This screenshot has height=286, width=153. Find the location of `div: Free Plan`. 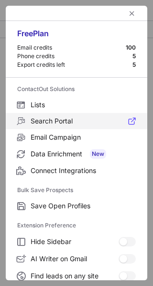

div: Free Plan is located at coordinates (76, 36).